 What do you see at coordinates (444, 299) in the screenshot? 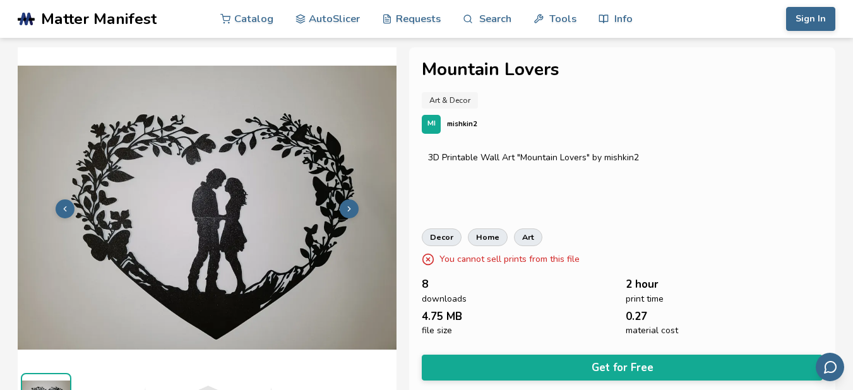
I see `span: downloads` at bounding box center [444, 299].